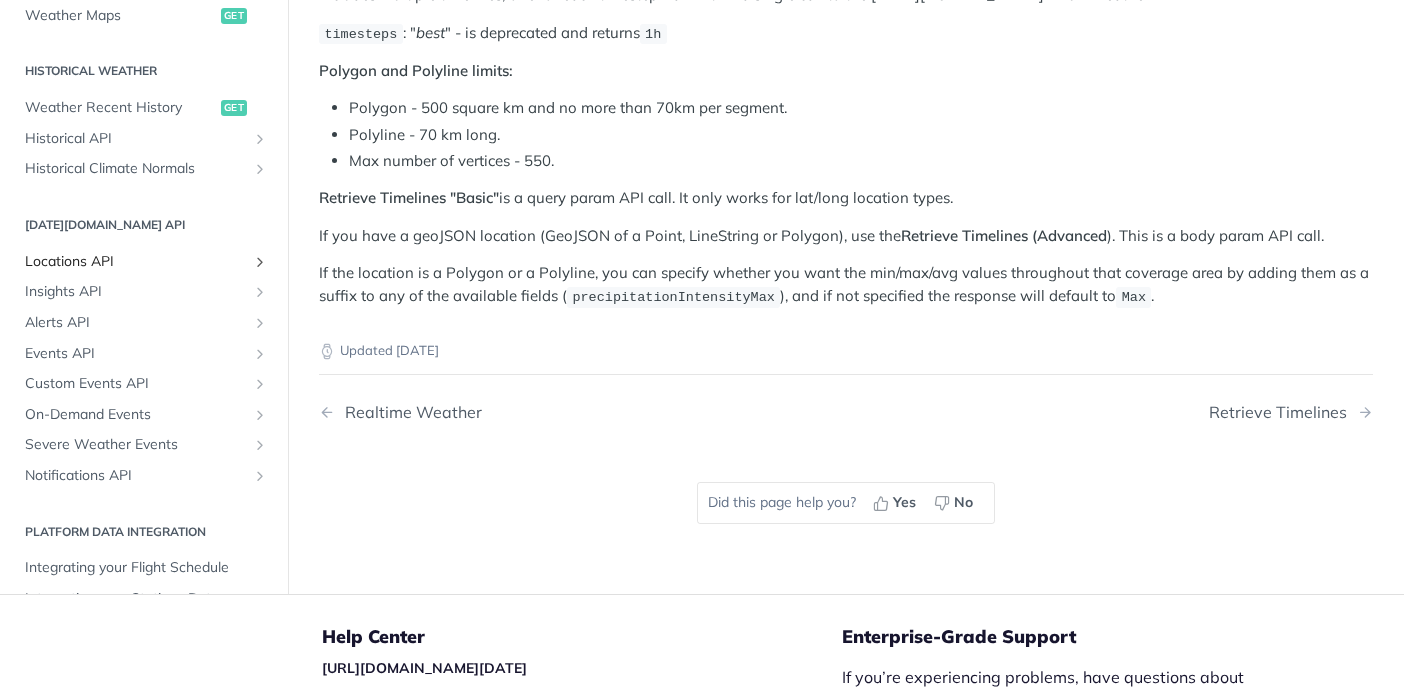 This screenshot has width=1404, height=689. I want to click on button: Show subpages for Historical Climate Normals, so click(260, 169).